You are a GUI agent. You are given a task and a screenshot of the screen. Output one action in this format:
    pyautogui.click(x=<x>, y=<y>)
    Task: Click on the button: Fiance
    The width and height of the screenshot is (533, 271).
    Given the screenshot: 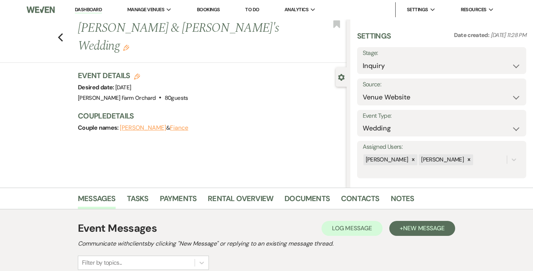 What is the action you would take?
    pyautogui.click(x=179, y=128)
    